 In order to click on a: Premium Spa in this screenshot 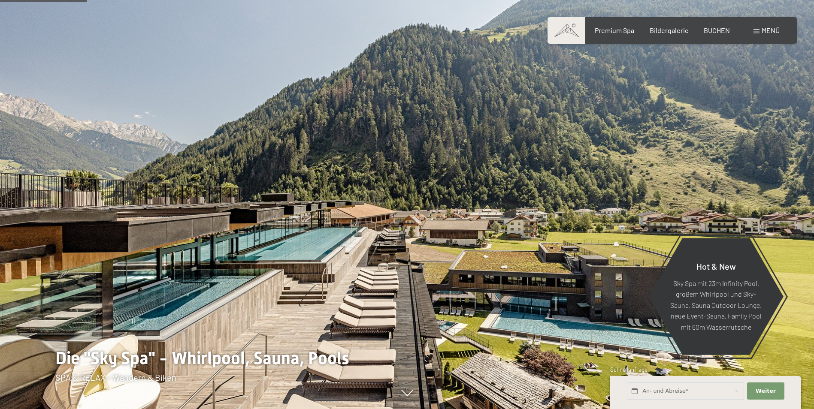, I will do `click(614, 30)`.